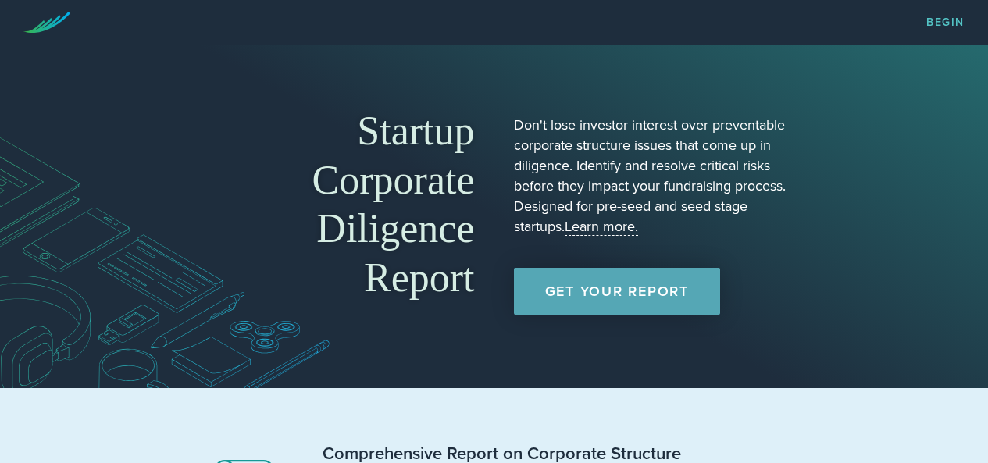 This screenshot has height=463, width=988. I want to click on a: Learn more., so click(602, 227).